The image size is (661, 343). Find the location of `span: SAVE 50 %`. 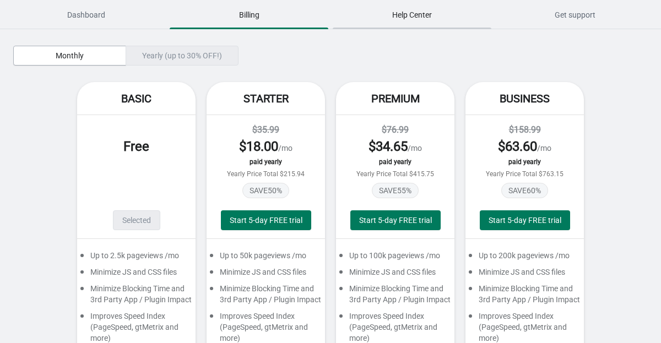

span: SAVE 50 % is located at coordinates (266, 191).